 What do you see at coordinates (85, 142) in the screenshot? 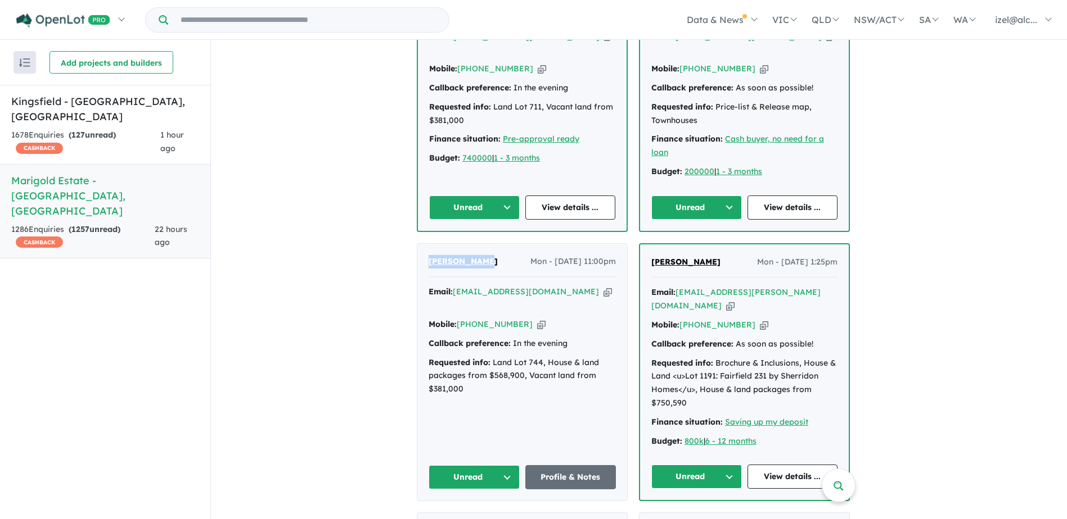
I see `div: 1678 Enquir ies` at bounding box center [85, 142].